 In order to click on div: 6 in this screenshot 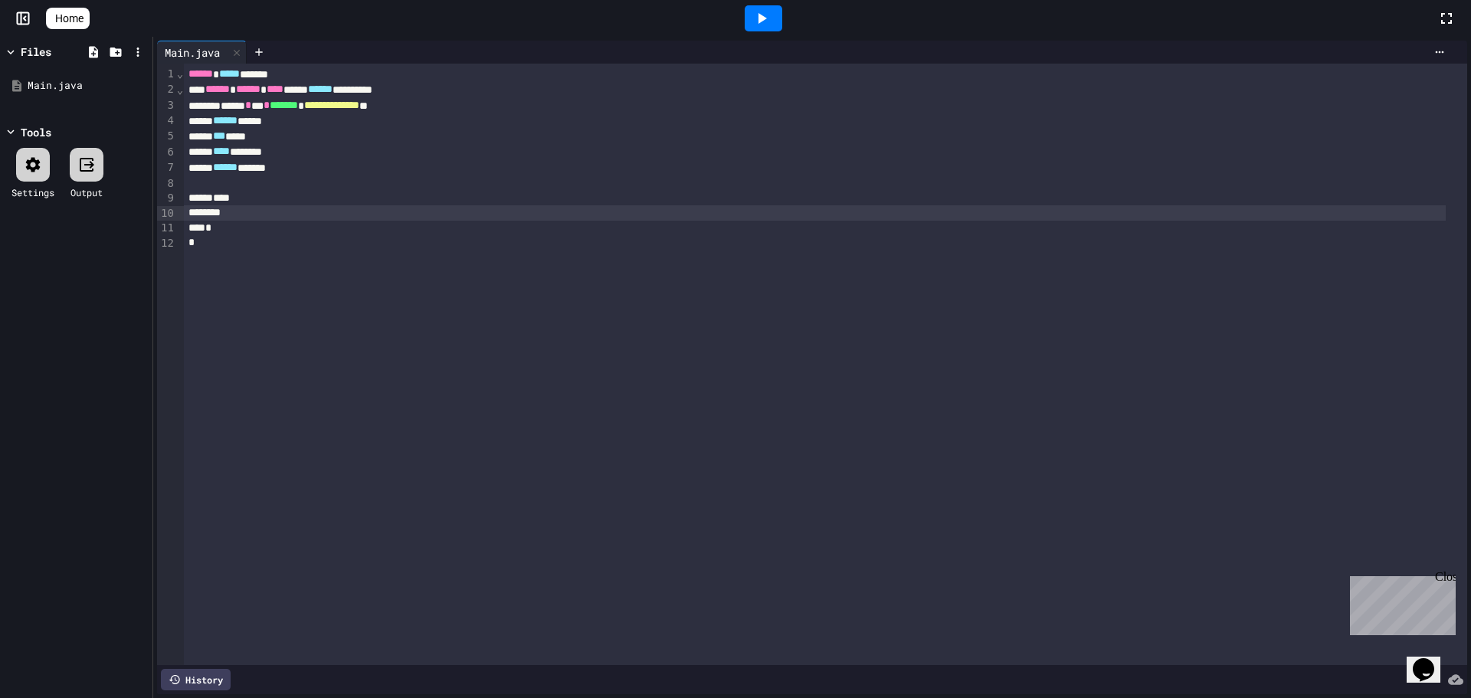, I will do `click(166, 152)`.